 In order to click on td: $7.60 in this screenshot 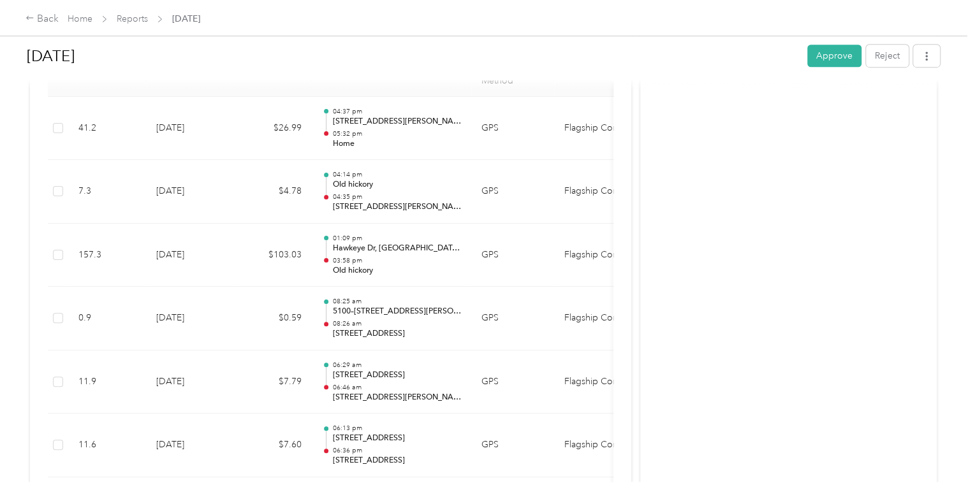, I will do `click(274, 446)`.